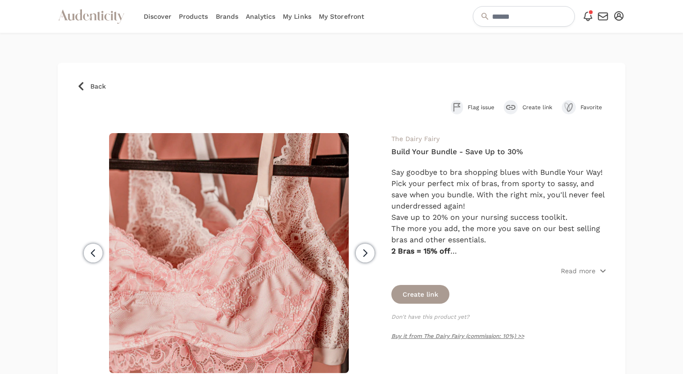 This screenshot has width=683, height=374. I want to click on strong: 2 Bras = 15% off, so click(424, 250).